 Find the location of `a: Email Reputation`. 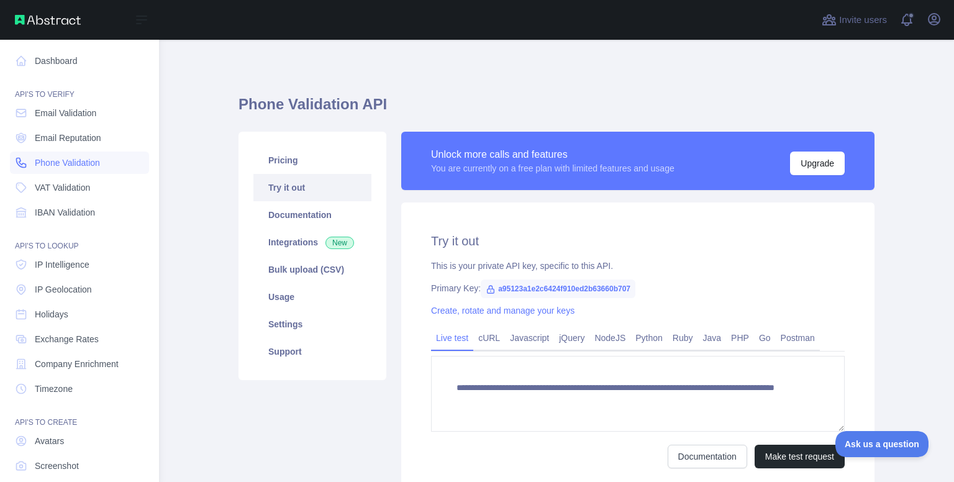

a: Email Reputation is located at coordinates (80, 138).